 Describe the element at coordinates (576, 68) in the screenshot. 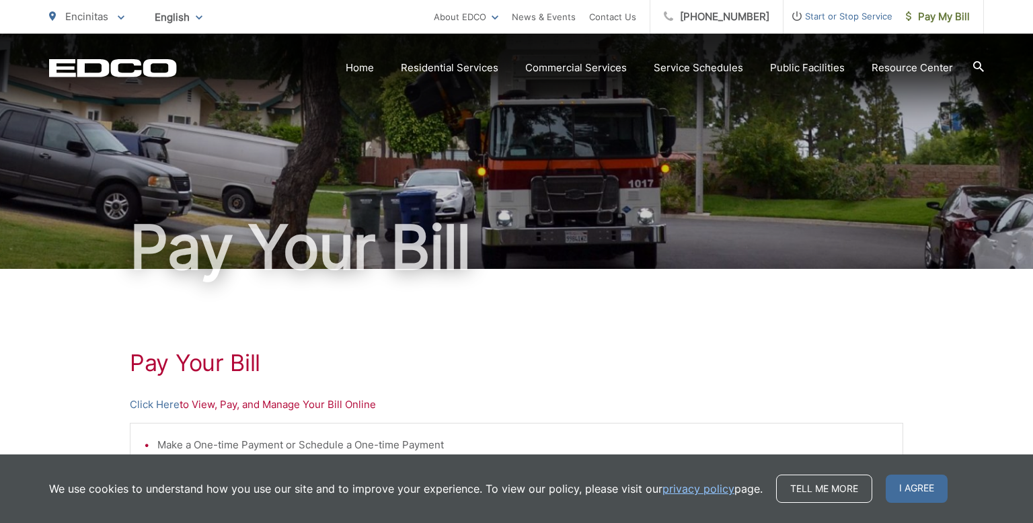

I see `a: Commercial Services` at that location.